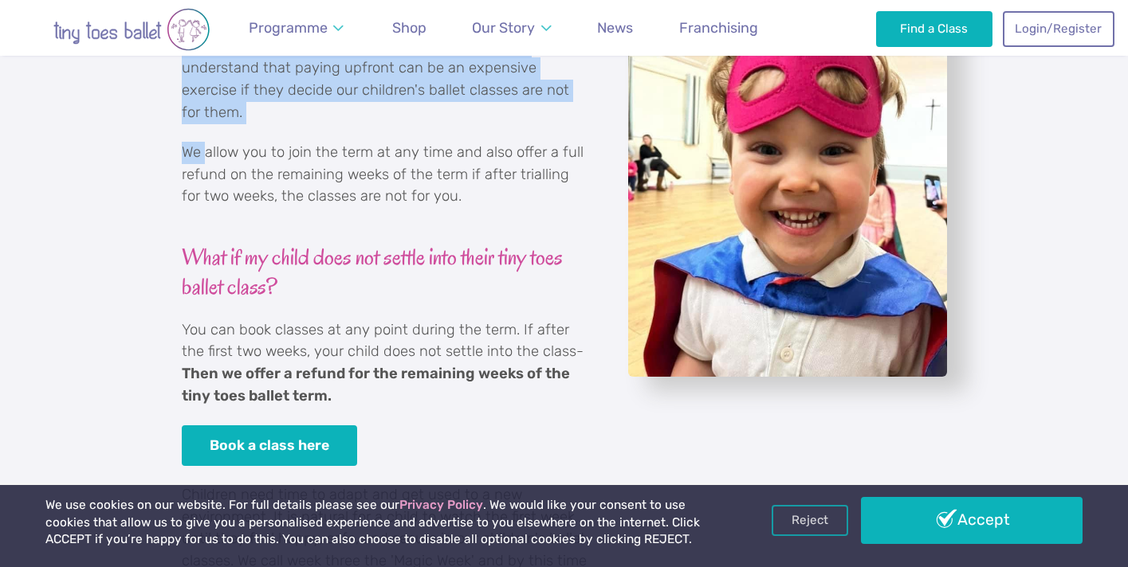 This screenshot has height=567, width=1128. What do you see at coordinates (512, 28) in the screenshot?
I see `a: Our Story` at bounding box center [512, 28].